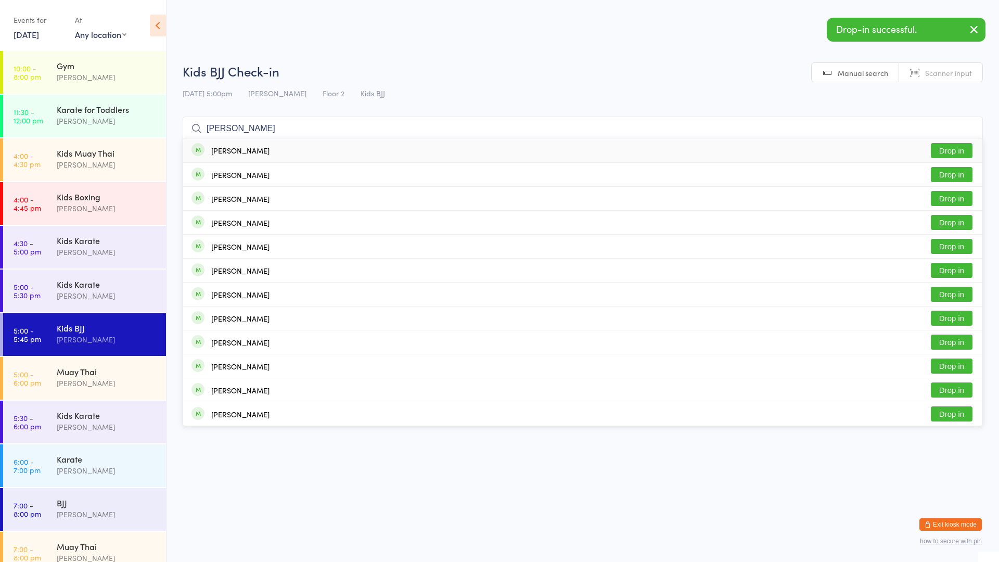  I want to click on span: Manual search, so click(862, 73).